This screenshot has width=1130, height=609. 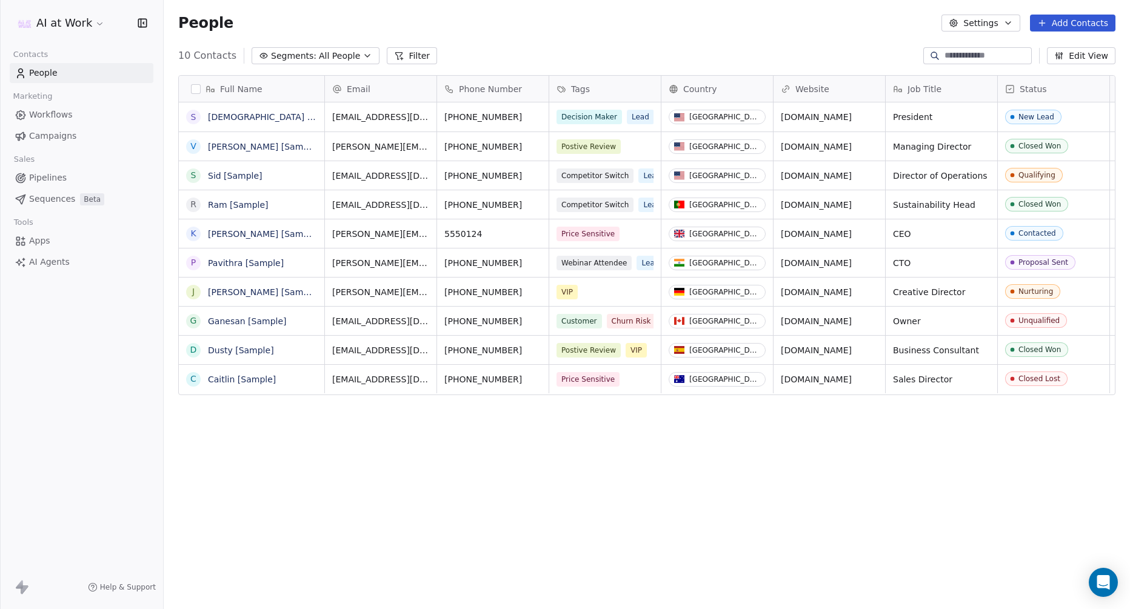 What do you see at coordinates (580, 89) in the screenshot?
I see `span: Tags` at bounding box center [580, 89].